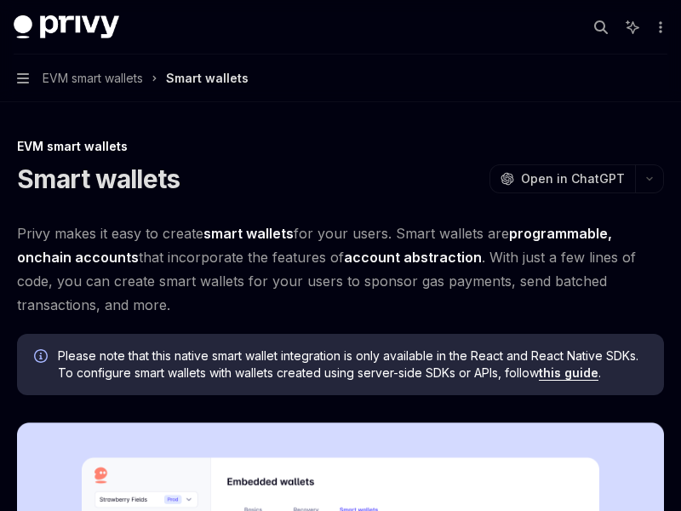 This screenshot has height=511, width=681. Describe the element at coordinates (413, 257) in the screenshot. I see `a: account abstraction` at that location.